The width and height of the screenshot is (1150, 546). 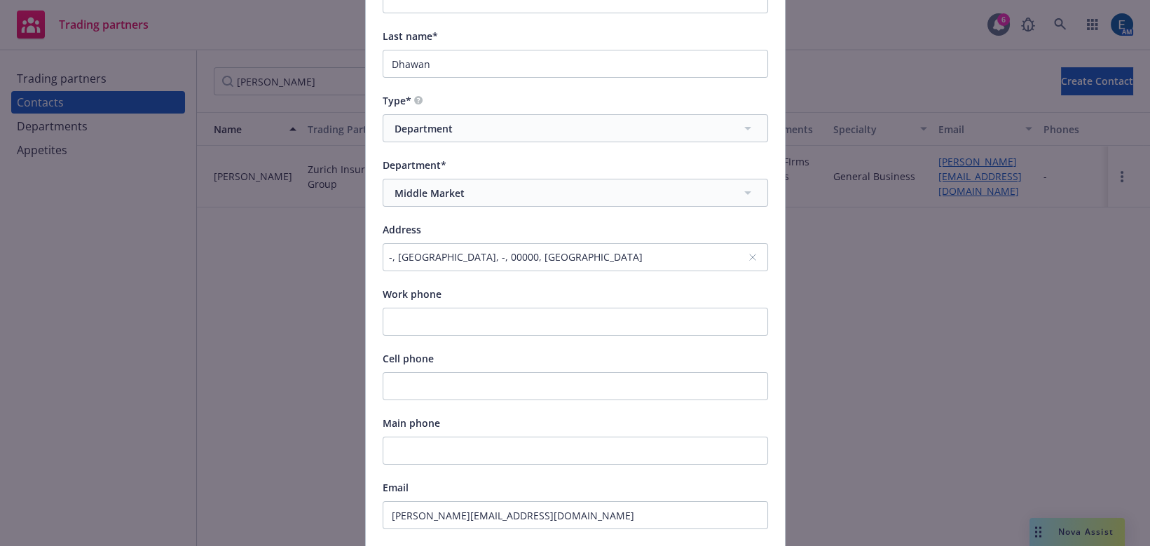 What do you see at coordinates (412, 294) in the screenshot?
I see `span: Work phone` at bounding box center [412, 294].